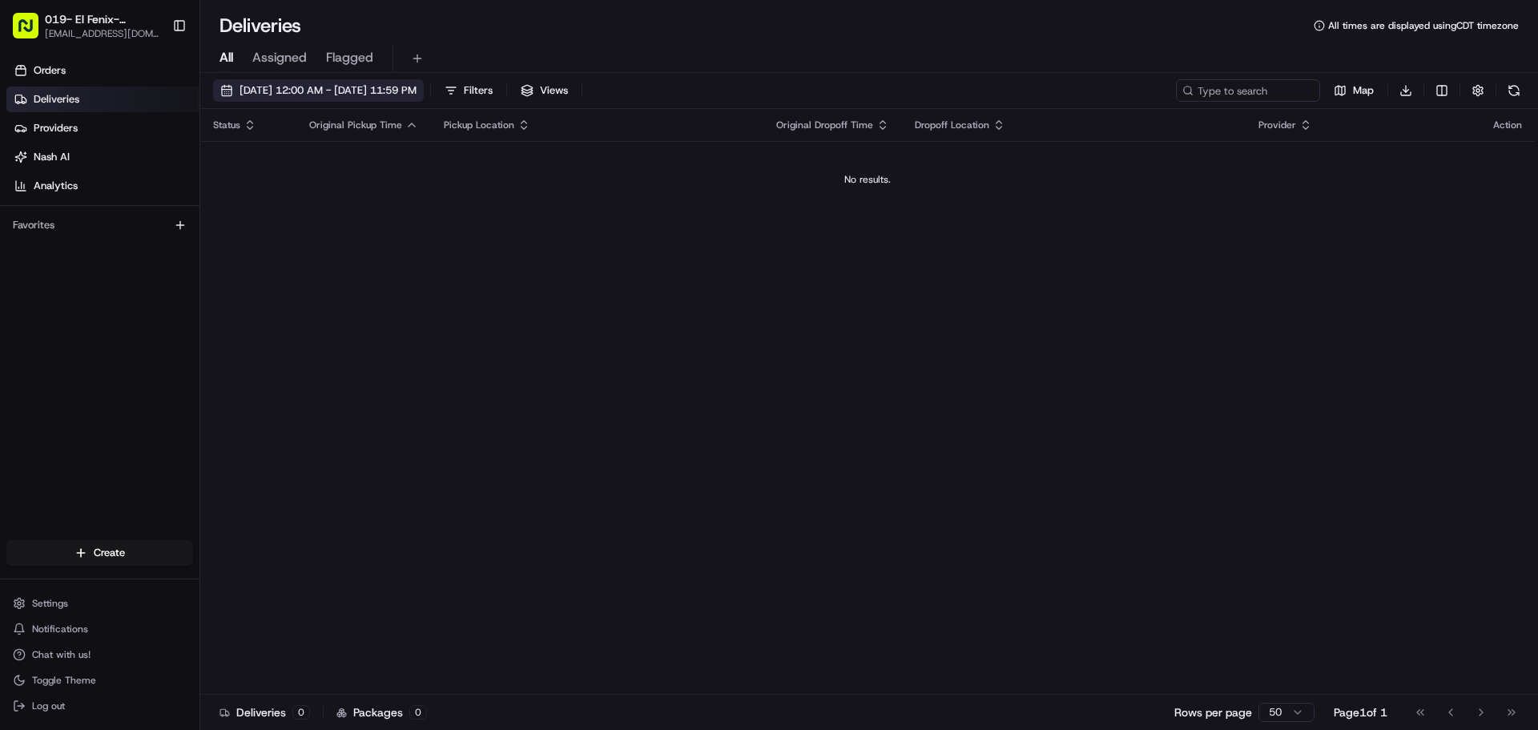 The image size is (1538, 730). What do you see at coordinates (55, 128) in the screenshot?
I see `span: Providers` at bounding box center [55, 128].